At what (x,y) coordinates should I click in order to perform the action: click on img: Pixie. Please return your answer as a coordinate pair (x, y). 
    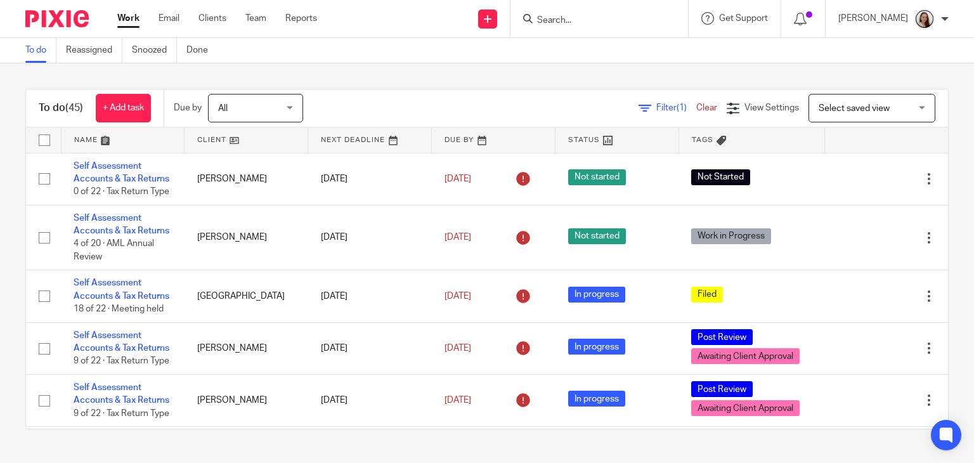
    Looking at the image, I should click on (57, 18).